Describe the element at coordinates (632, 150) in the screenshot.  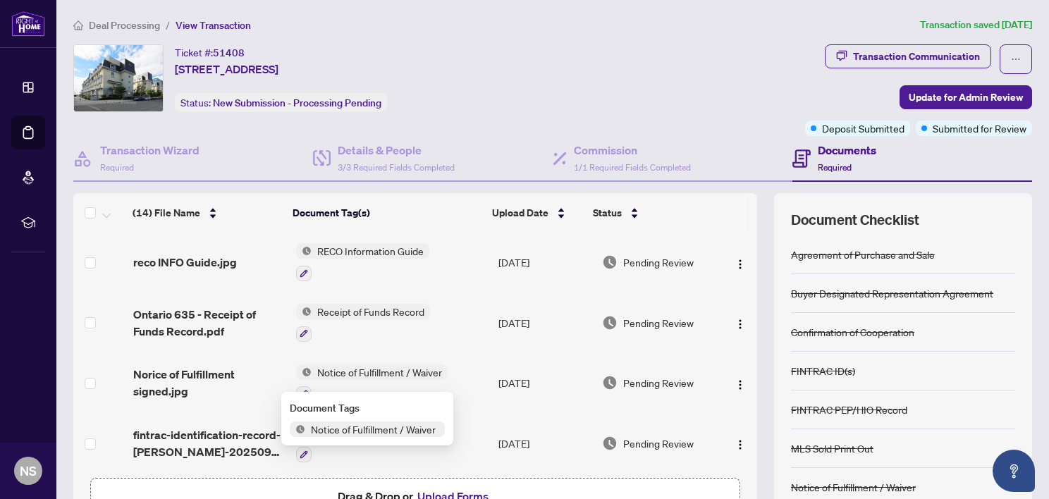
I see `h4: Commission` at that location.